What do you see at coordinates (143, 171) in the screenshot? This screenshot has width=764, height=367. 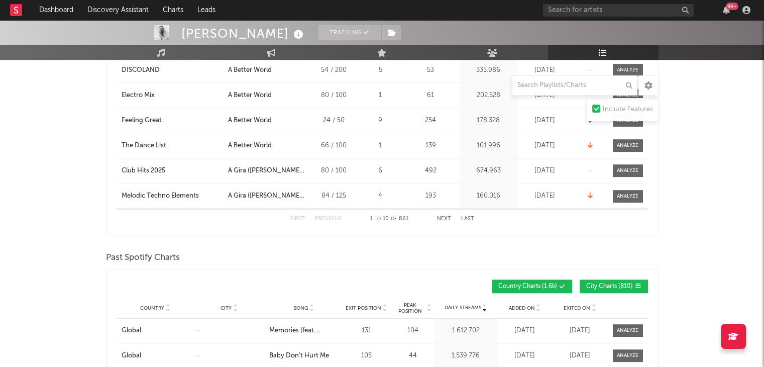 I see `div: Club Hits 2025` at bounding box center [143, 171].